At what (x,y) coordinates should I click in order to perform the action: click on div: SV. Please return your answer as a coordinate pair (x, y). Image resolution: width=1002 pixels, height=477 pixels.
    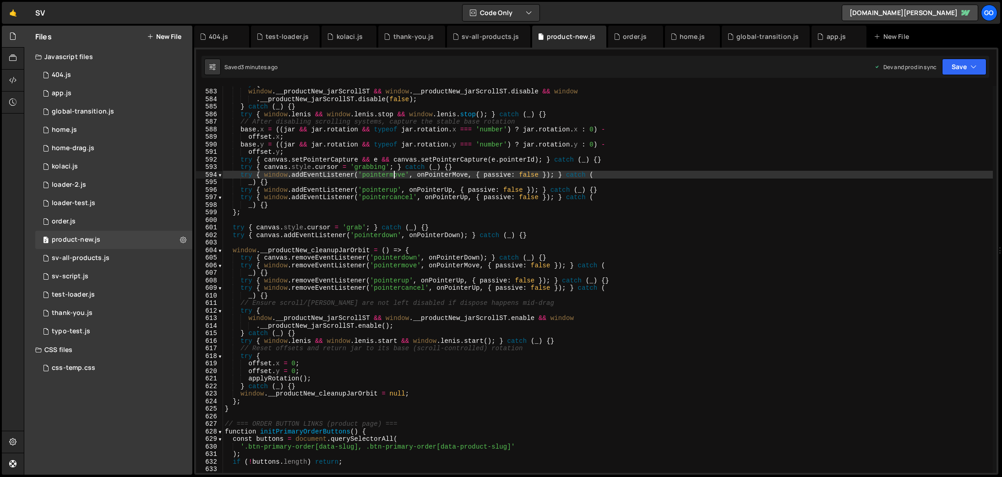
    Looking at the image, I should click on (40, 13).